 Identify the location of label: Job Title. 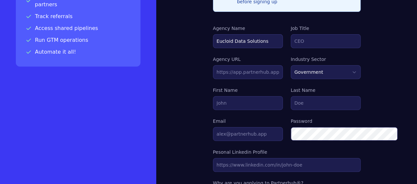
(325, 28).